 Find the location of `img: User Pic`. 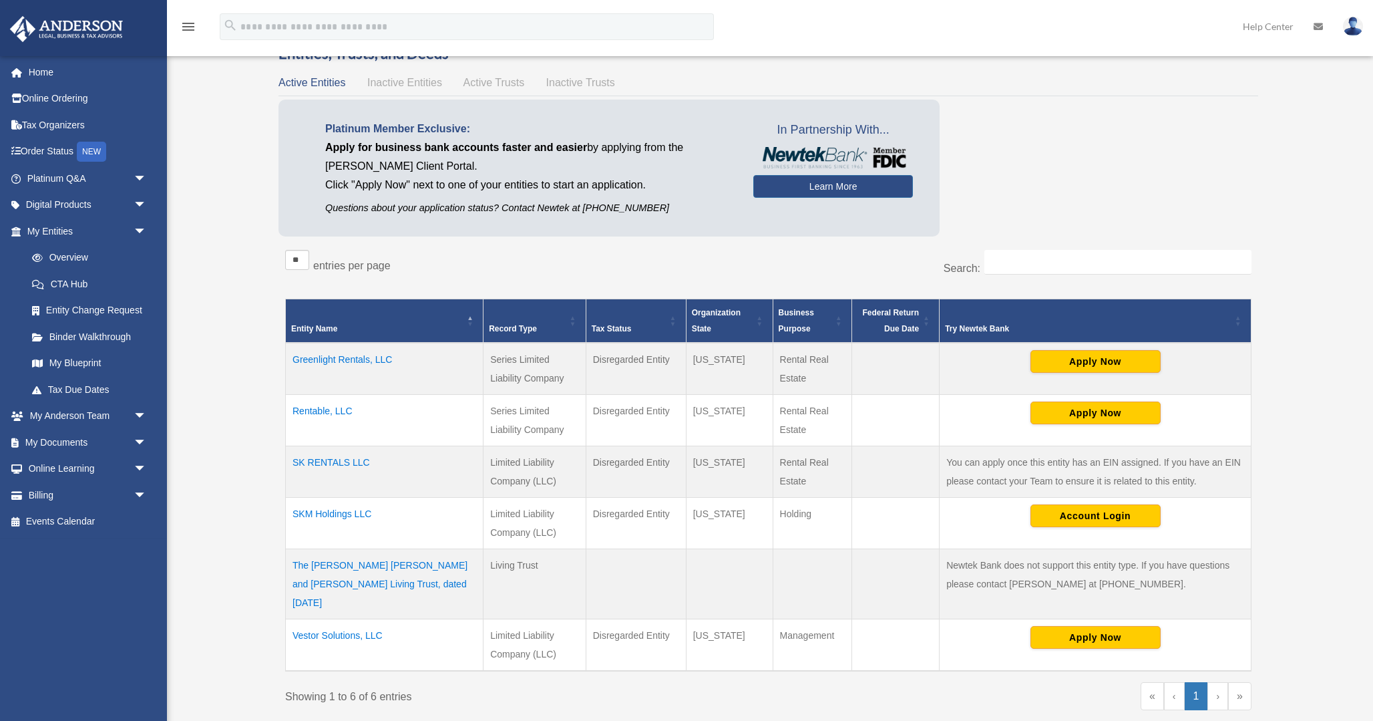

img: User Pic is located at coordinates (1353, 26).